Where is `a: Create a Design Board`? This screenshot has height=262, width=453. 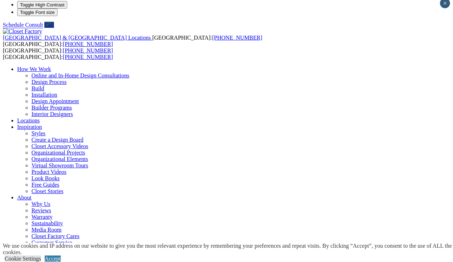
a: Create a Design Board is located at coordinates (57, 140).